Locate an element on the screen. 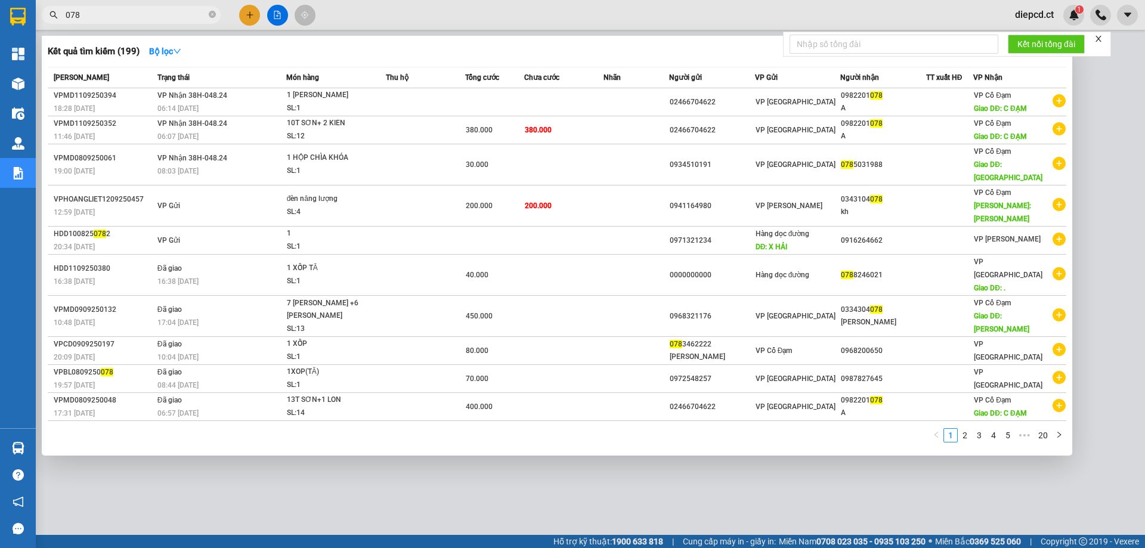 Image resolution: width=1145 pixels, height=548 pixels. div: 0934510191 is located at coordinates (712, 165).